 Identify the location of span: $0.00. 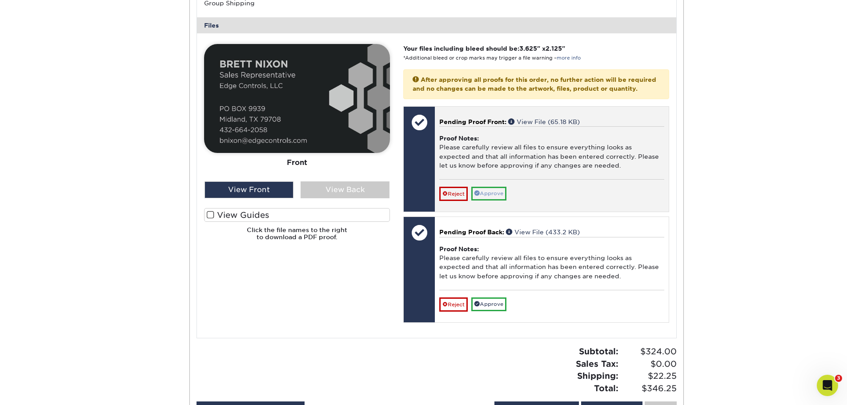
(649, 364).